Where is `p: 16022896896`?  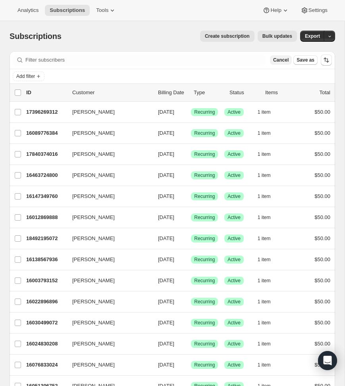 p: 16022896896 is located at coordinates (46, 302).